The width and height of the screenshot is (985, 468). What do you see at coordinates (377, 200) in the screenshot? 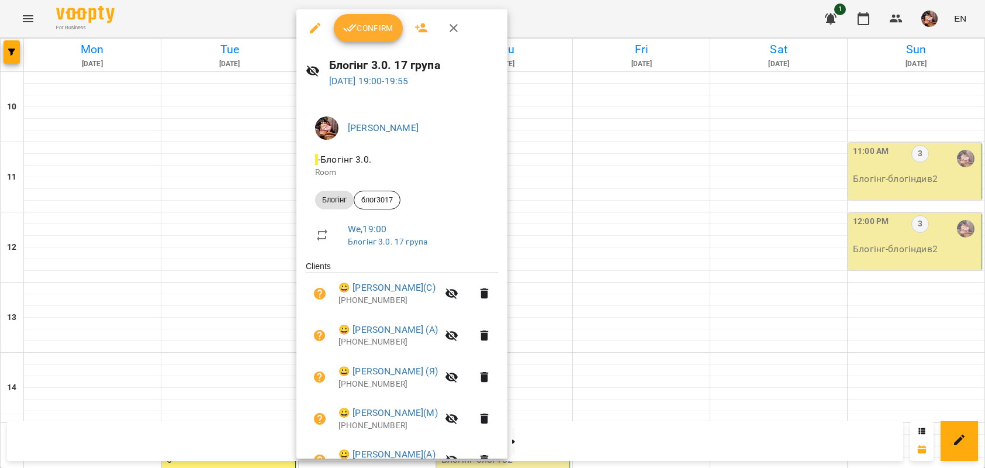
I see `div: блог3017` at bounding box center [377, 200].